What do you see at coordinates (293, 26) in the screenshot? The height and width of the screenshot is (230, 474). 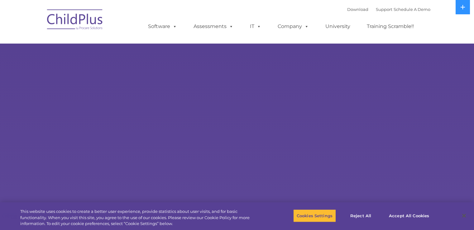 I see `a: Company` at bounding box center [293, 26].